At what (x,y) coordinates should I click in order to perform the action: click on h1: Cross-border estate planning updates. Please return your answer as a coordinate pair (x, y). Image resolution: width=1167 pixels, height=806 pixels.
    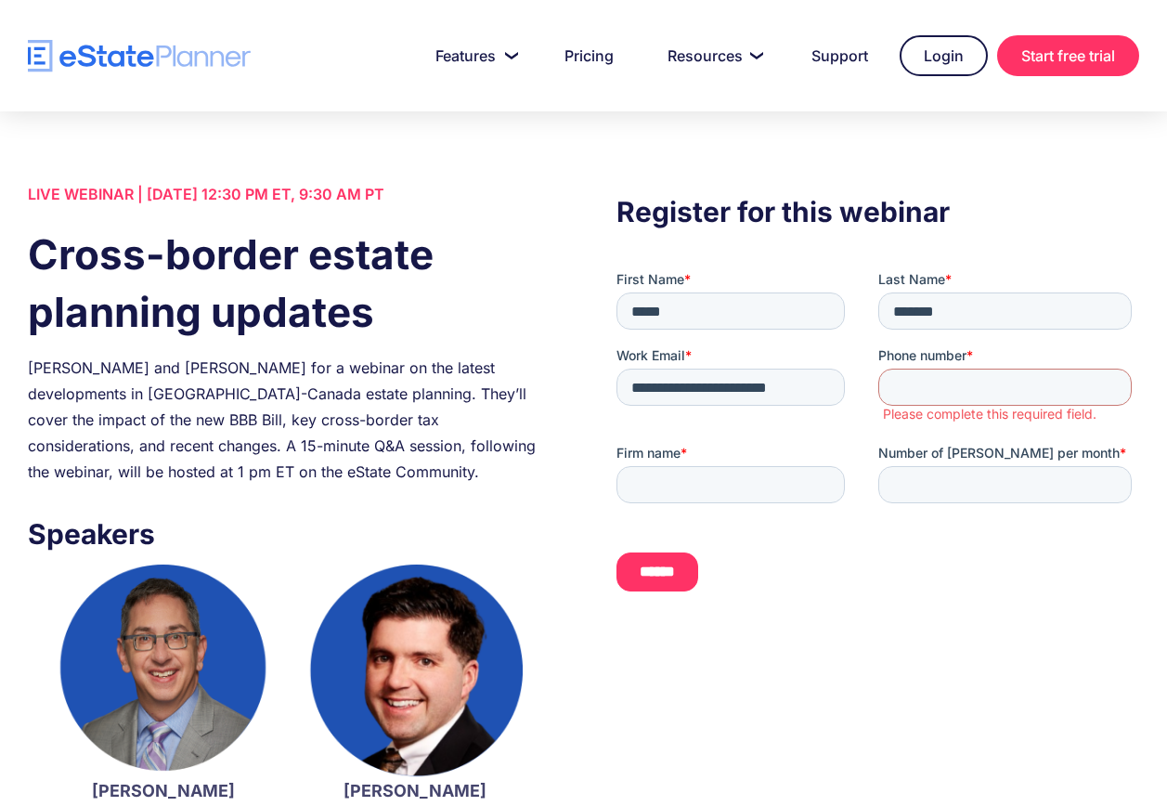
    Looking at the image, I should click on (289, 283).